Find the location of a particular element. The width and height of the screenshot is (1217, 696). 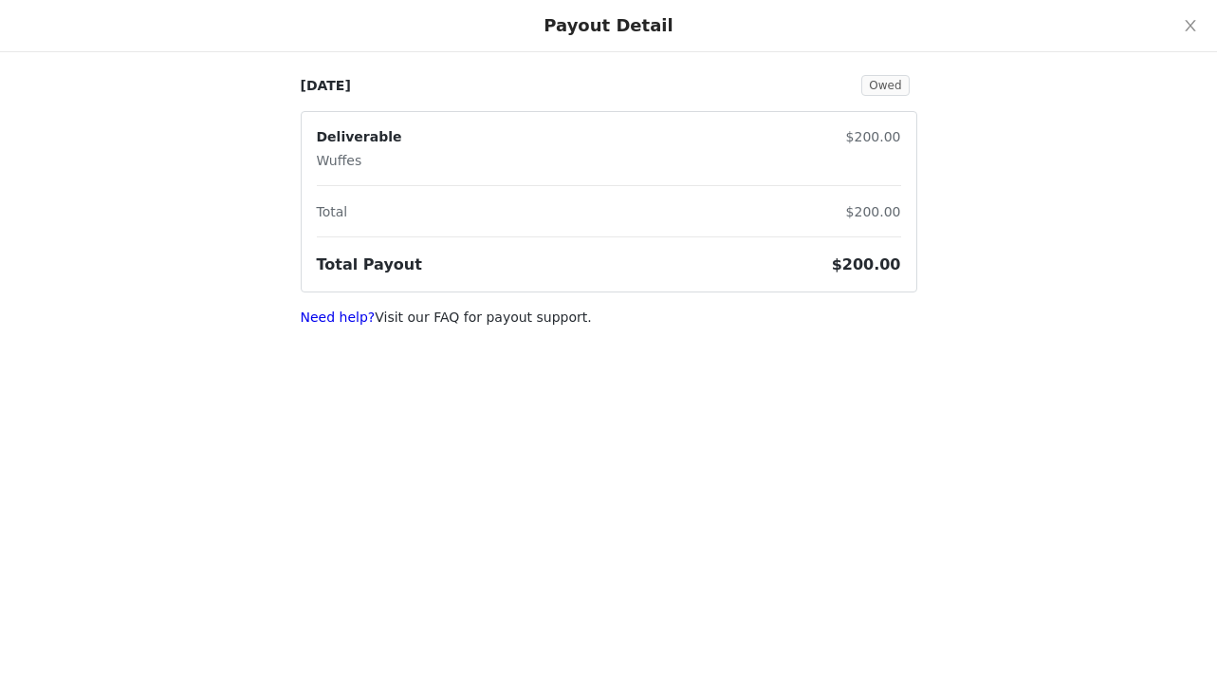

p: Wuffes is located at coordinates (360, 160).